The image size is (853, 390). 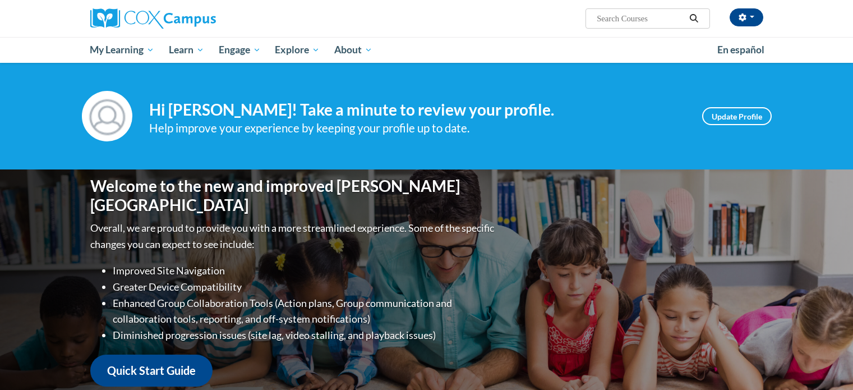 What do you see at coordinates (304, 311) in the screenshot?
I see `li: Enhanced Group Collaboration Tools (Action plans, Group communication and collaboration tools, re...` at bounding box center [304, 311].